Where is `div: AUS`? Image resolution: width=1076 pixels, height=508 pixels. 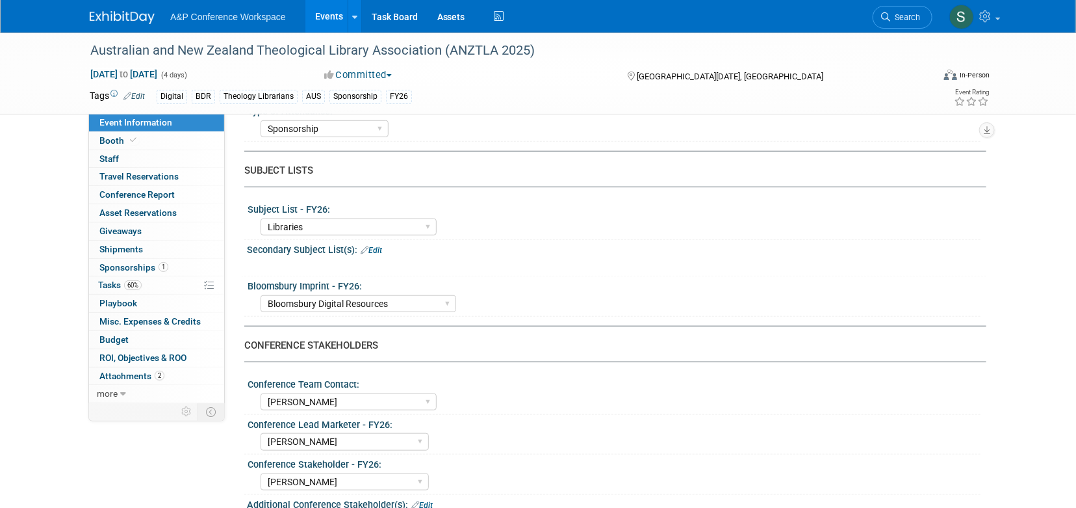
div: AUS is located at coordinates (313, 96).